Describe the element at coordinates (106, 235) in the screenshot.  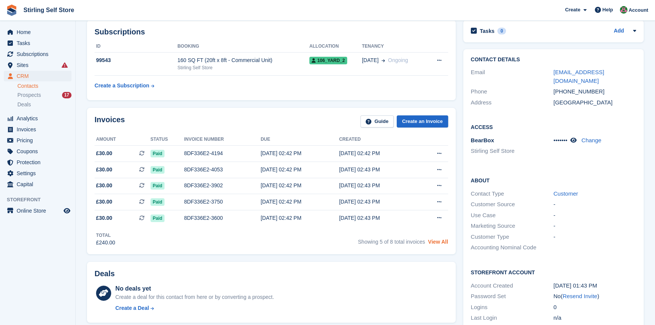
I see `div: Total` at that location.